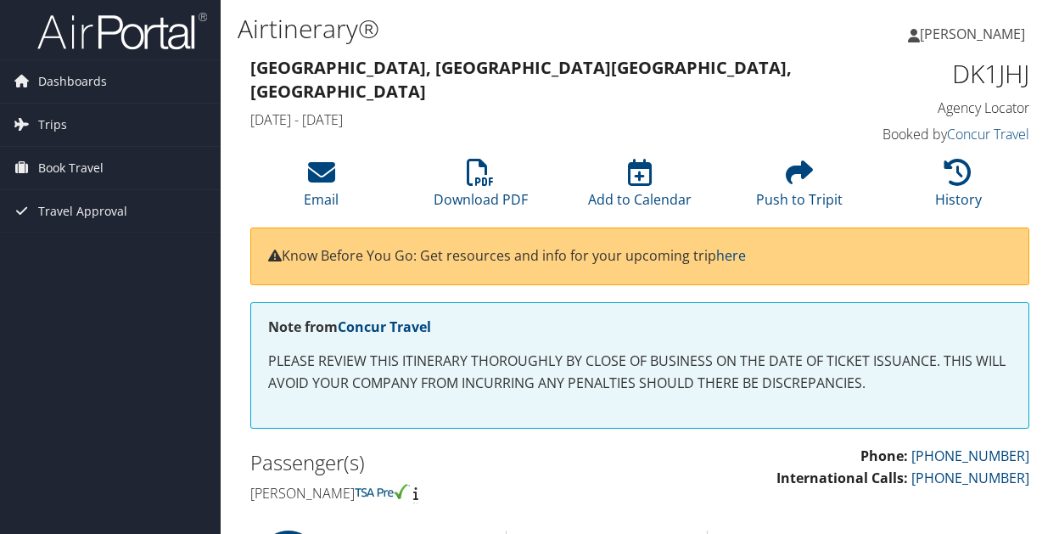 Image resolution: width=1059 pixels, height=534 pixels. What do you see at coordinates (321, 188) in the screenshot?
I see `a: Email` at bounding box center [321, 188].